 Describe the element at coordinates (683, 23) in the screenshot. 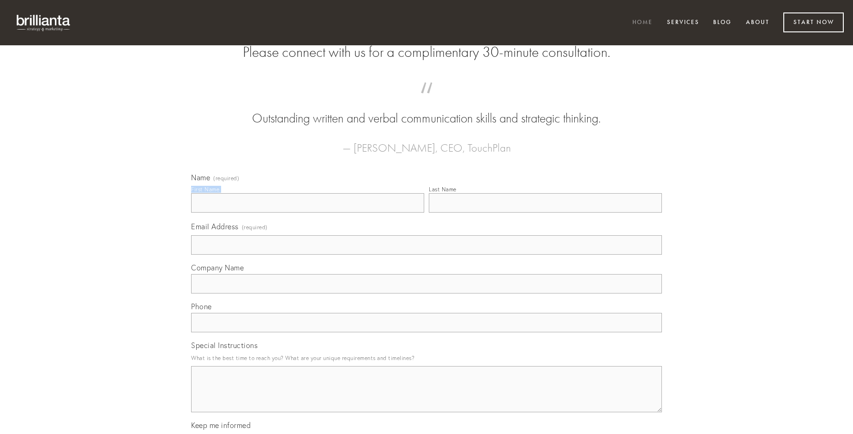

I see `a: Services` at that location.